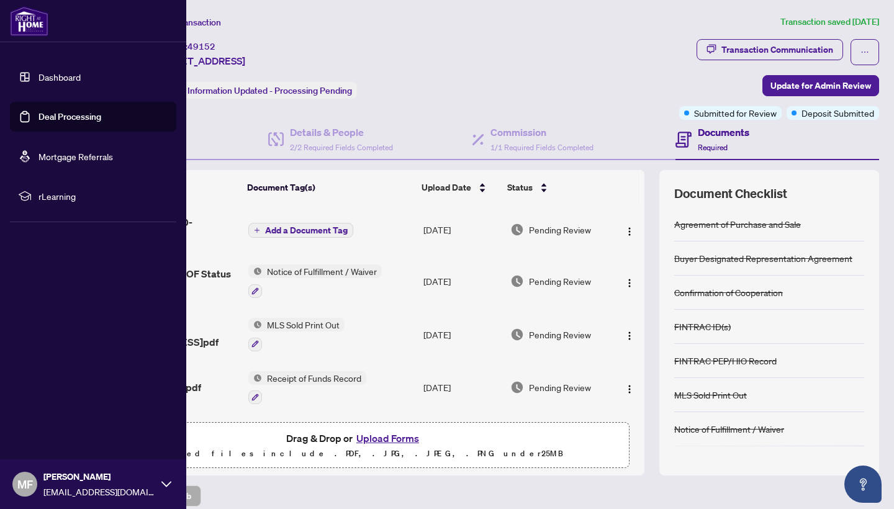  I want to click on div: MLS Sold Print Out, so click(710, 395).